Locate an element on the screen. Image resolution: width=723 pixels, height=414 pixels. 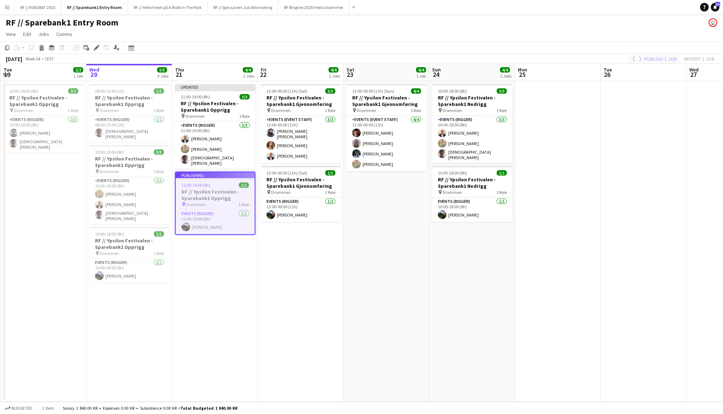
span: Jobs is located at coordinates (44, 34).